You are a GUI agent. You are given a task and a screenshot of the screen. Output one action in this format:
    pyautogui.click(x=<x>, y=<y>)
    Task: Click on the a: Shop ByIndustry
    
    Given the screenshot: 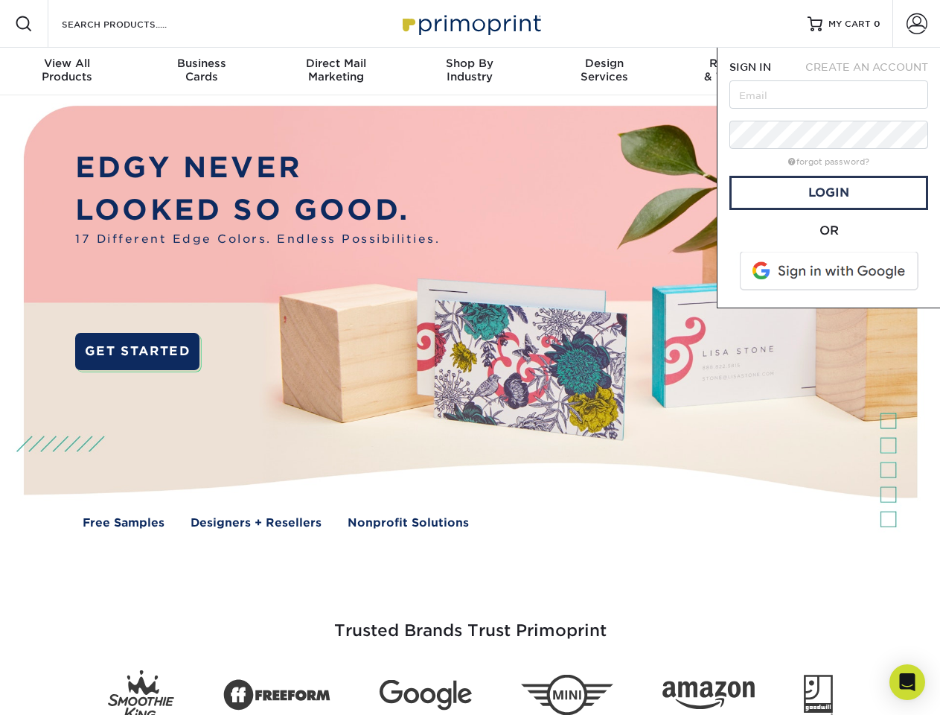 What is the action you would take?
    pyautogui.click(x=470, y=71)
    